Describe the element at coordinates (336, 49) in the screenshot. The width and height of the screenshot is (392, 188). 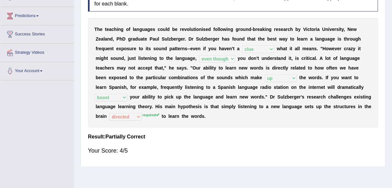
I see `b: v` at that location.